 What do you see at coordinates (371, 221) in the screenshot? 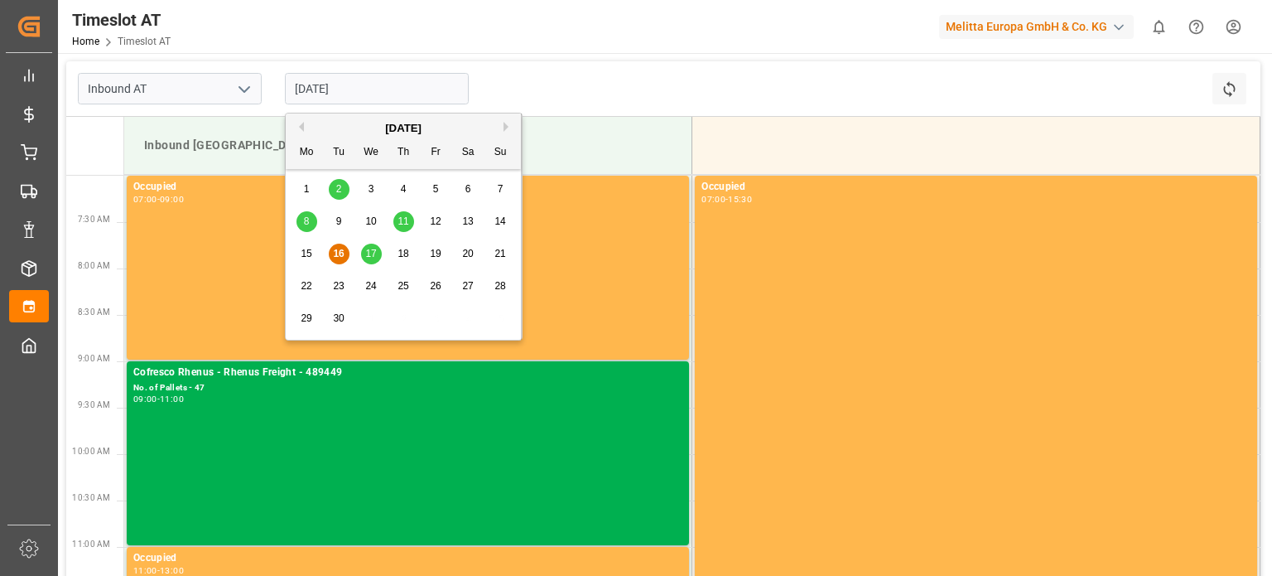
I see `div: Choose Wednesday, September 10th, 2025` at bounding box center [371, 221].